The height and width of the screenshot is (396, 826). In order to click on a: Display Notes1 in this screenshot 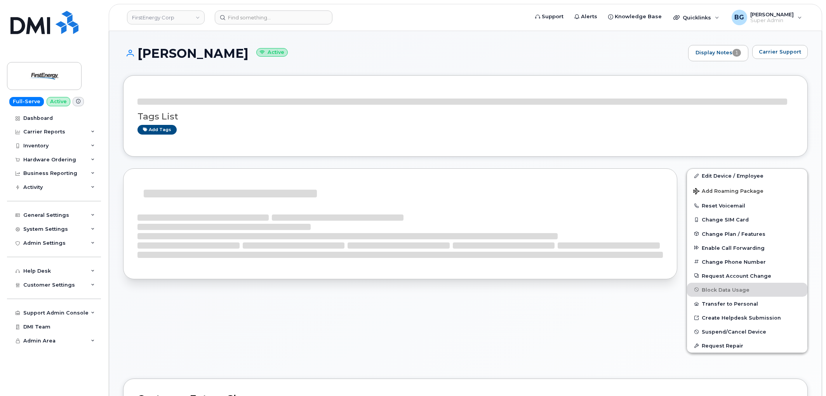, I will do `click(718, 53)`.